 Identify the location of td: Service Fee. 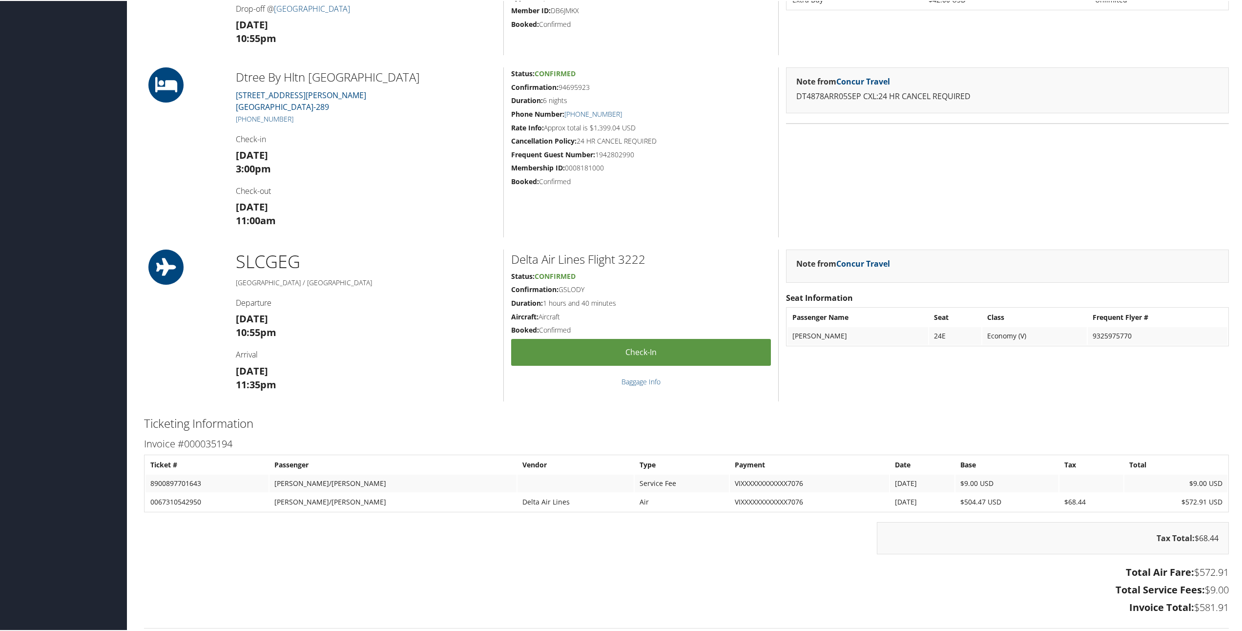
(682, 482).